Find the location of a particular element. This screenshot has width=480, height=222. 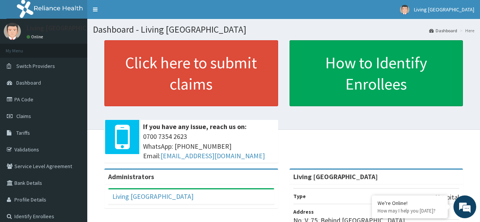

b: Administrators is located at coordinates (131, 177).